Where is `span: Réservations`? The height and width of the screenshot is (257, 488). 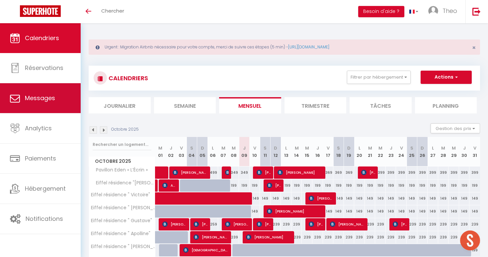 span: Réservations is located at coordinates (44, 68).